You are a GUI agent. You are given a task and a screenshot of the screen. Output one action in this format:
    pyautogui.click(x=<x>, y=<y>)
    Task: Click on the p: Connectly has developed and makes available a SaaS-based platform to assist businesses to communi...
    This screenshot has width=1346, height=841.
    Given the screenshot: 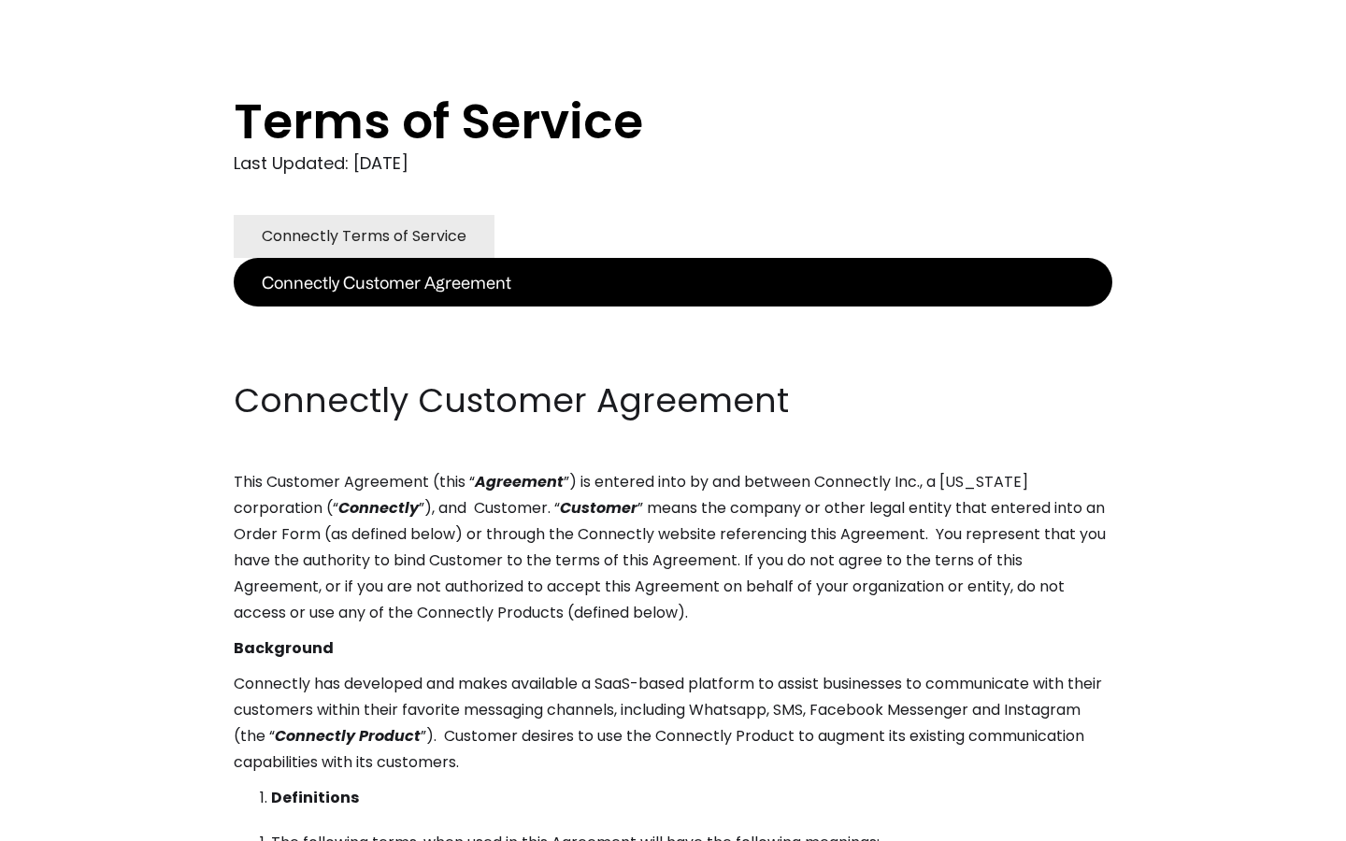 What is the action you would take?
    pyautogui.click(x=673, y=723)
    